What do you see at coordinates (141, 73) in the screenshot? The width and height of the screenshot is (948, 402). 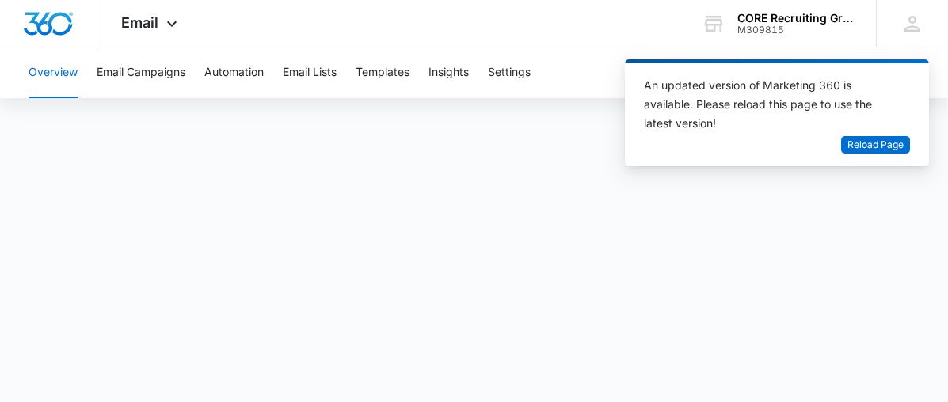 I see `button: Email Campaigns` at bounding box center [141, 73].